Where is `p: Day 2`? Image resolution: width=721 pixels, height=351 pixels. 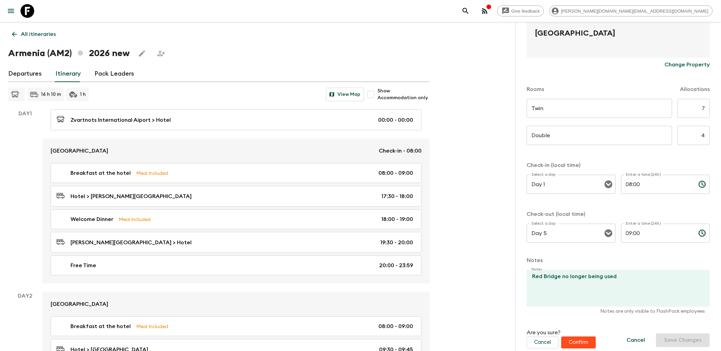
p: Day 2 is located at coordinates (25, 296).